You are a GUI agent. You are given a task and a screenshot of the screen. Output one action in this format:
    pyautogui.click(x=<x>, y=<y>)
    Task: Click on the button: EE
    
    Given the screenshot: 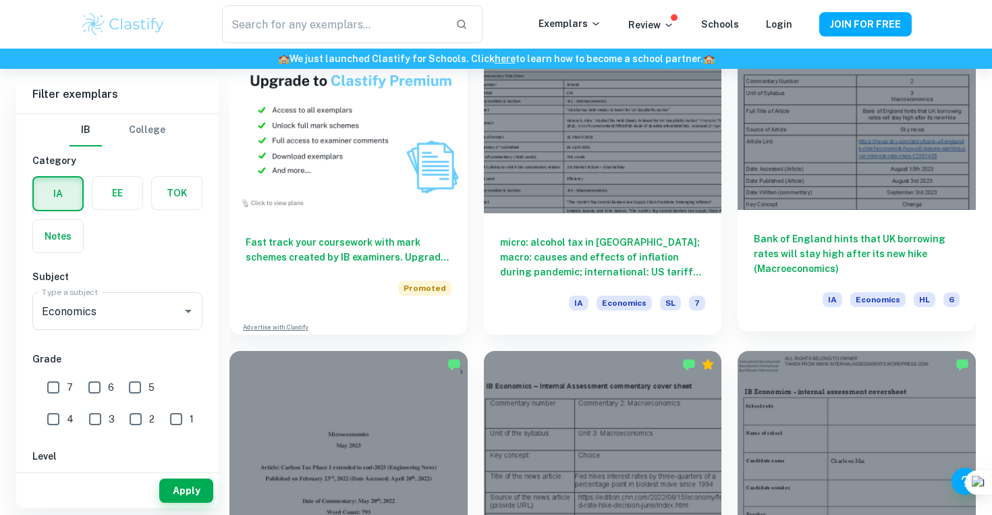 What is the action you would take?
    pyautogui.click(x=117, y=193)
    